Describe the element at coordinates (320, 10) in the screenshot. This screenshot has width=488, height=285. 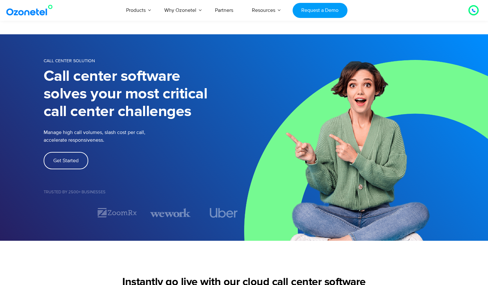
I see `a: Request a Demo` at that location.